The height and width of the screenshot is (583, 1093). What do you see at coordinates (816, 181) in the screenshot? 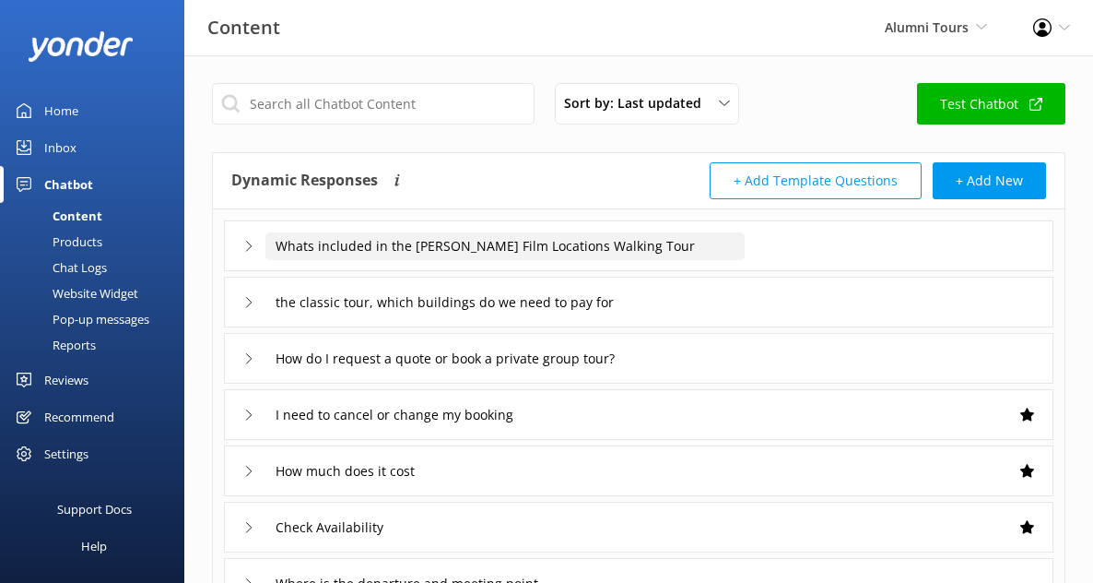
I see `button: + Add Template Questions` at bounding box center [816, 181].